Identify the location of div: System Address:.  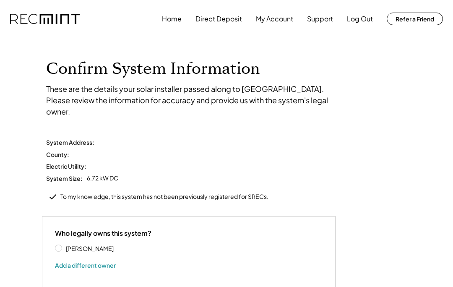
(70, 142).